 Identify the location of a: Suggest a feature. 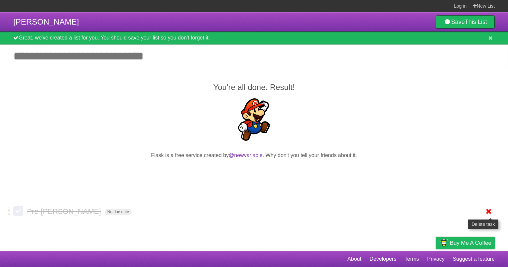
(474, 259).